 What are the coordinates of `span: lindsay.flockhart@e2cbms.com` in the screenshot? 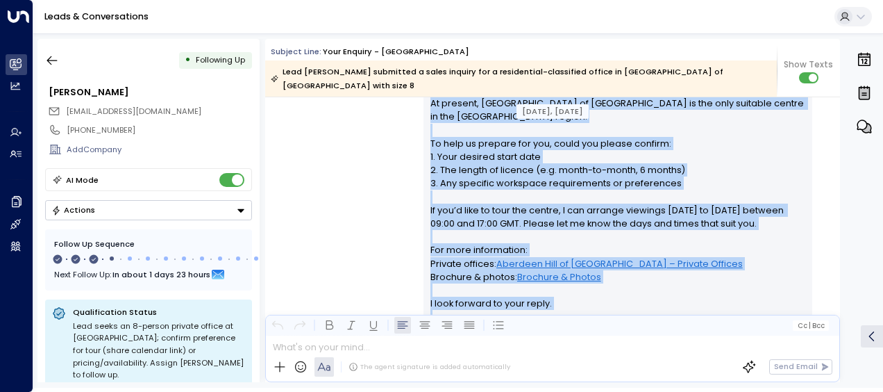 It's located at (133, 111).